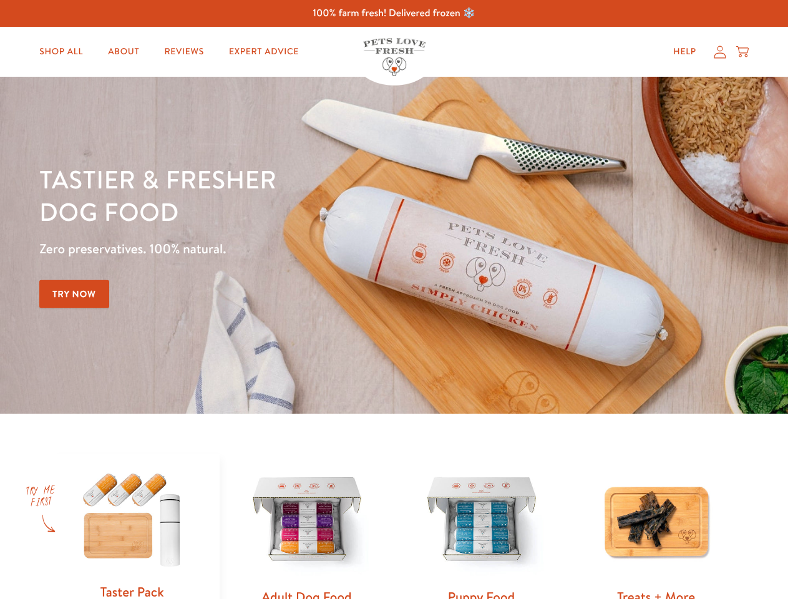  What do you see at coordinates (74, 294) in the screenshot?
I see `a: Try Now` at bounding box center [74, 294].